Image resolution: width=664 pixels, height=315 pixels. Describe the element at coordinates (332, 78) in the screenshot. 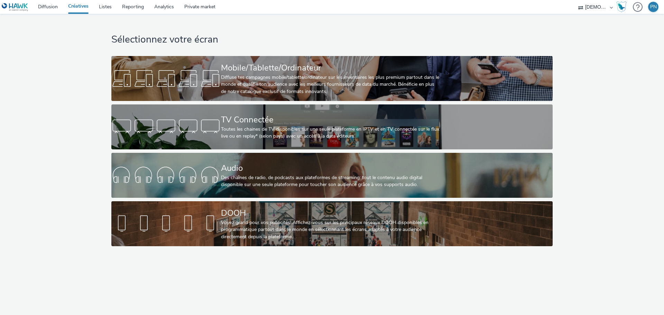

I see `a: Mobile/Tablette/OrdinateurDiffuse tes campagnes mobile/tablette/ordinateur sur les inventaires le...` at that location.